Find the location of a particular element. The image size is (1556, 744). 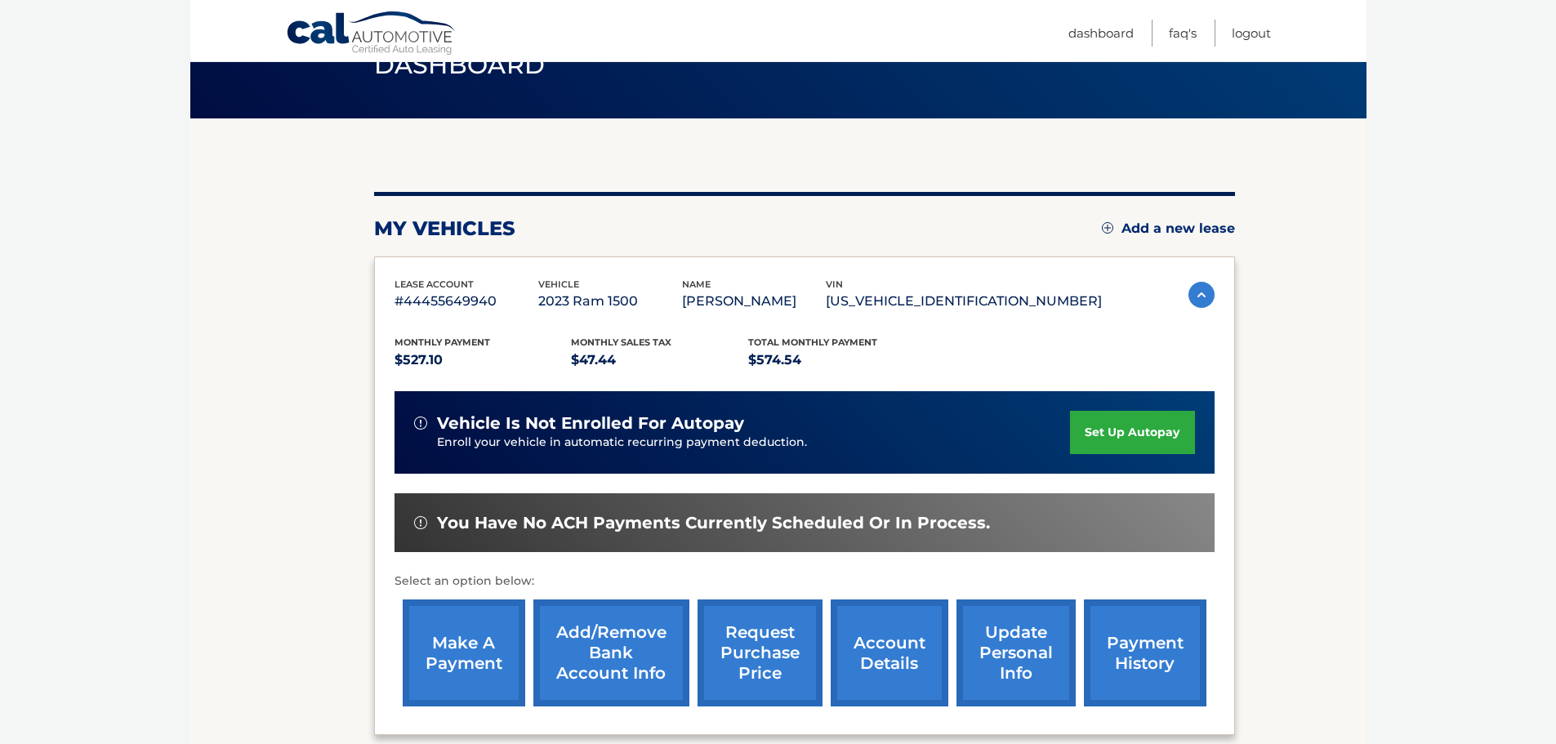

img: accordion-active.svg is located at coordinates (1201, 295).